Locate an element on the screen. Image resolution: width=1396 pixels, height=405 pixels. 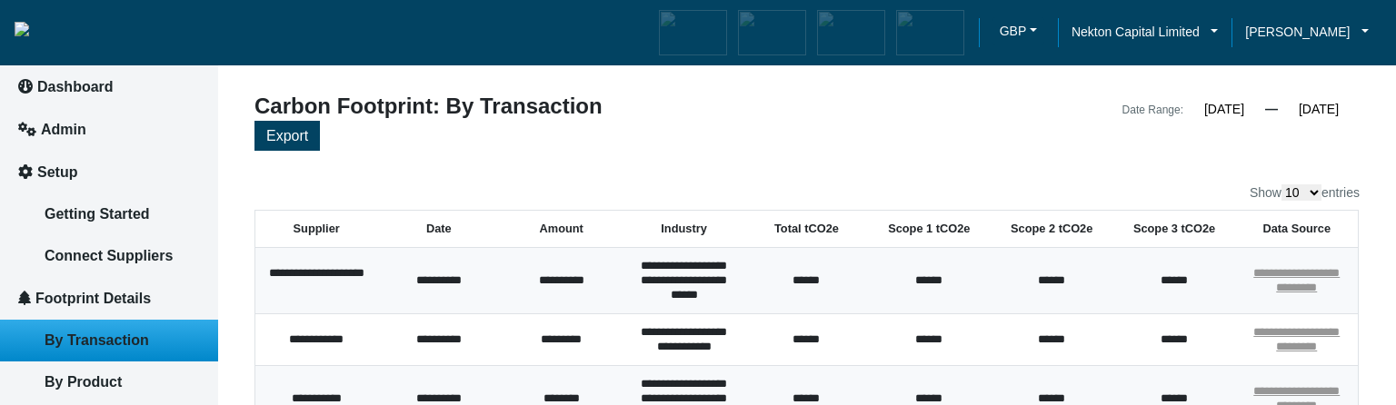
span: Getting Started is located at coordinates (97, 214).